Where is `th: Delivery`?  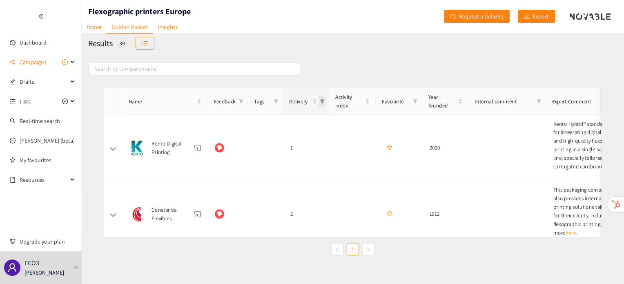
th: Delivery is located at coordinates (304, 97).